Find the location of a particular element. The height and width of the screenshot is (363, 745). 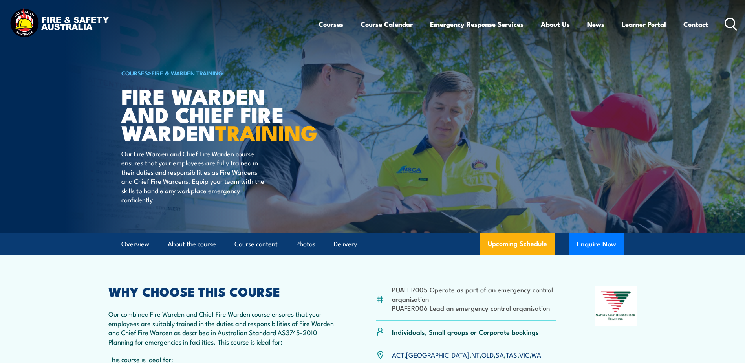

li: PUAFER006 Lead an emergency control organisation is located at coordinates (474, 307).